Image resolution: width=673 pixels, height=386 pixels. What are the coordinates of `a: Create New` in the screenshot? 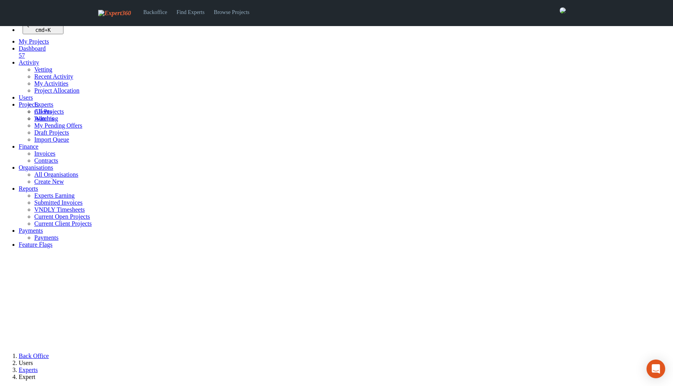 It's located at (49, 181).